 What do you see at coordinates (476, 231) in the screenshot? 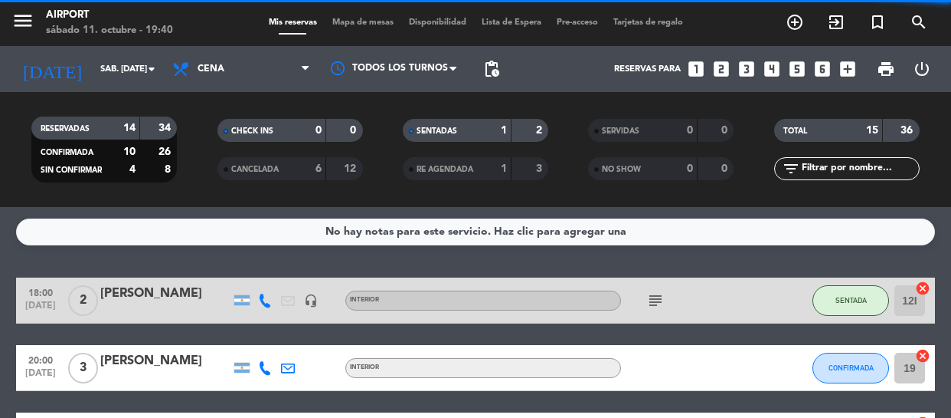
I see `div: No hay notas para este servicio. Haz clic para agregar una` at bounding box center [476, 231].